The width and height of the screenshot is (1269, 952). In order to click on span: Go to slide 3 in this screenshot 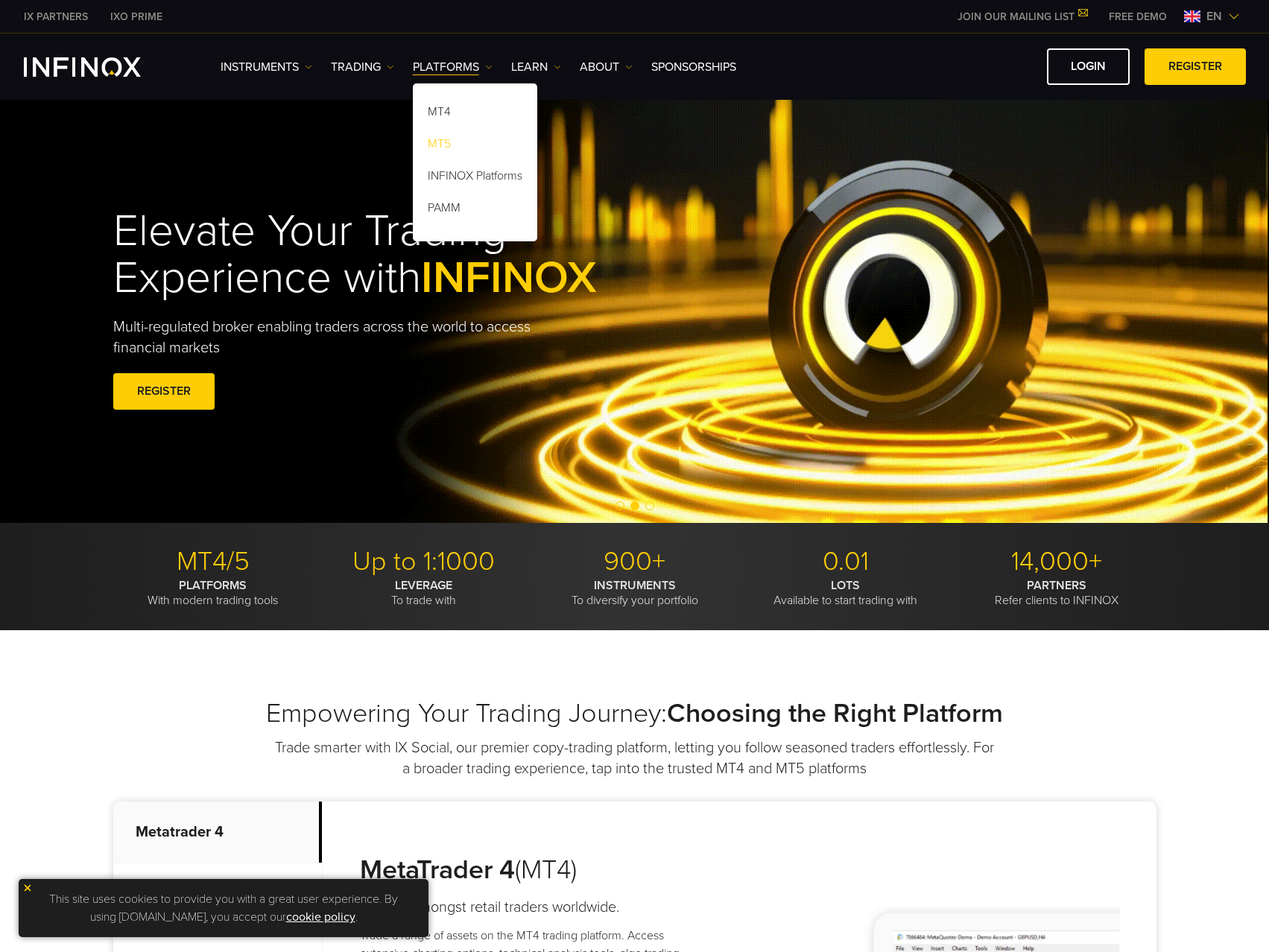, I will do `click(650, 506)`.